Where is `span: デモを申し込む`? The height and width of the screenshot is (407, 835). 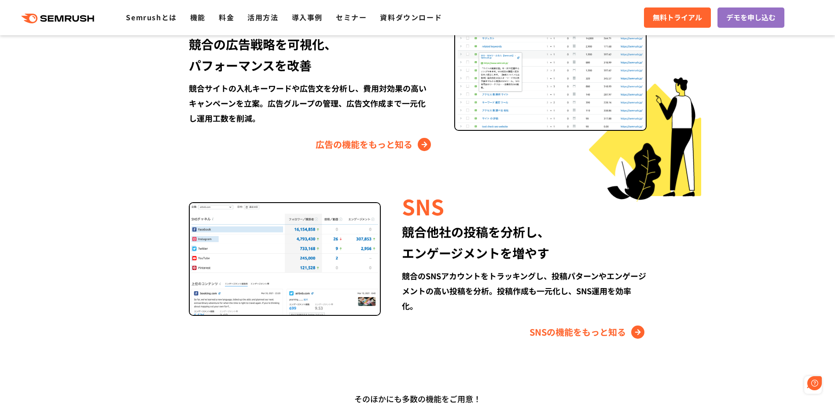
span: デモを申し込む is located at coordinates (751, 18).